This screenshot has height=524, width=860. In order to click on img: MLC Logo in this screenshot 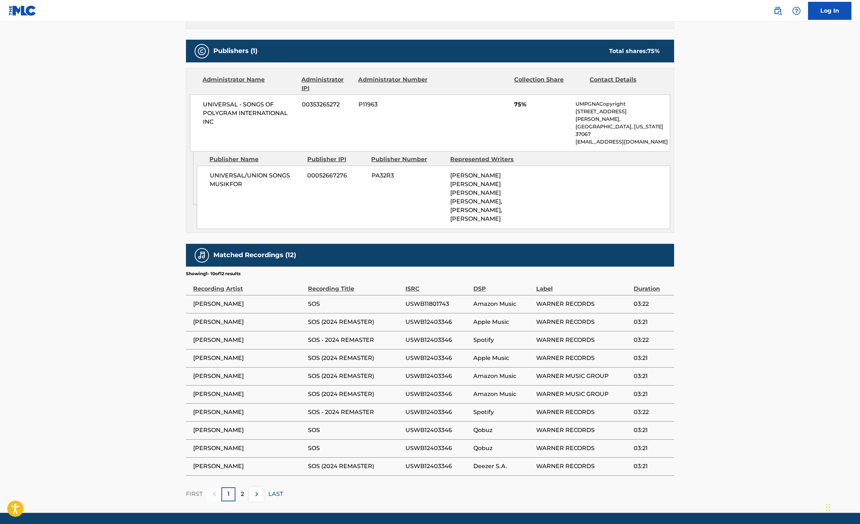, I will do `click(22, 10)`.